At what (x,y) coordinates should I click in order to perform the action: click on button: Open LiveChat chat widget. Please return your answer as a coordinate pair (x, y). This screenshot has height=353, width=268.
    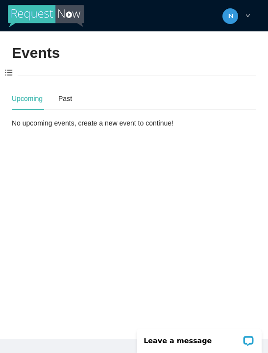
    Looking at the image, I should click on (119, 19).